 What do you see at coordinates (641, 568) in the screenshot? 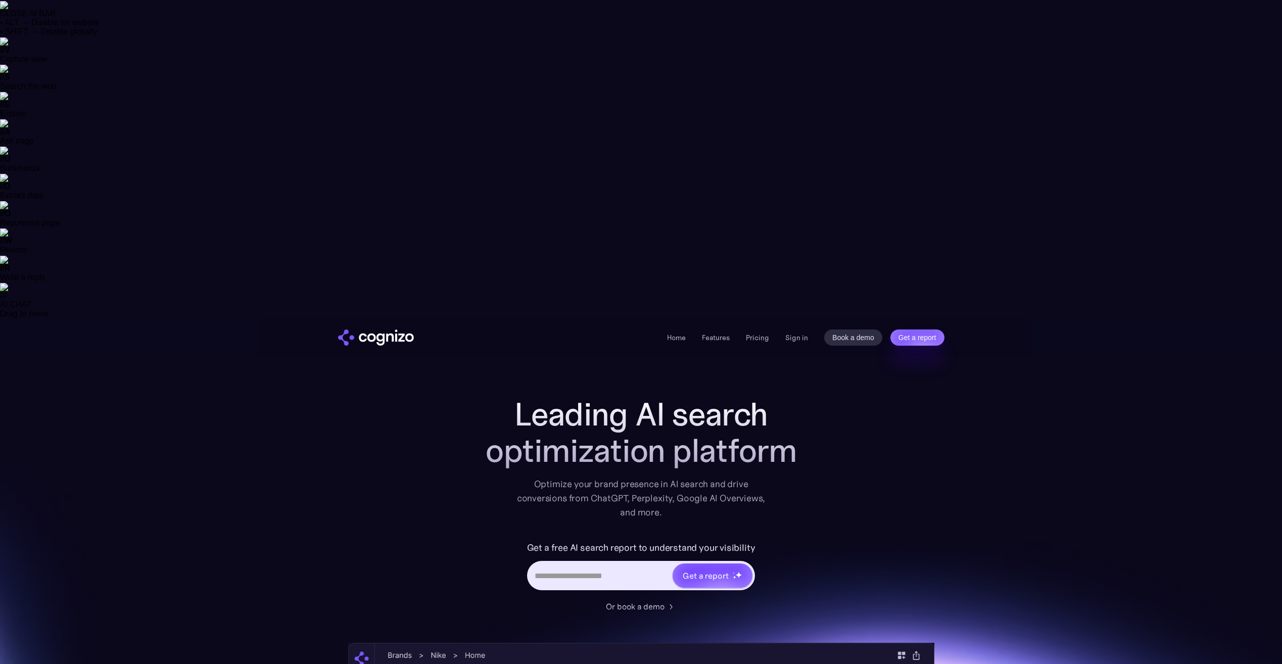
I see `form: Hero URL Input Form` at bounding box center [641, 568].